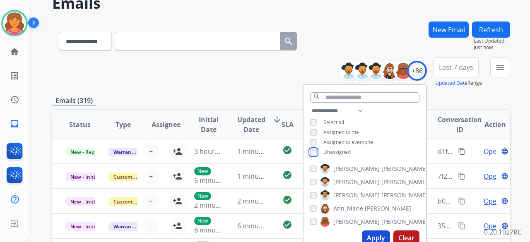  What do you see at coordinates (503, 232) in the screenshot?
I see `p: 0.20.1027RC` at bounding box center [503, 232].